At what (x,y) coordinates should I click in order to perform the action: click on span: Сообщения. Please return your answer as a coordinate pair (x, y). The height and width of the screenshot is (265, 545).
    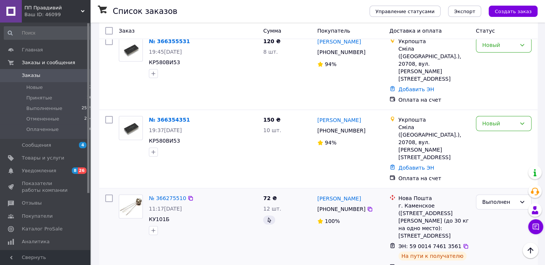
    Looking at the image, I should click on (36, 146).